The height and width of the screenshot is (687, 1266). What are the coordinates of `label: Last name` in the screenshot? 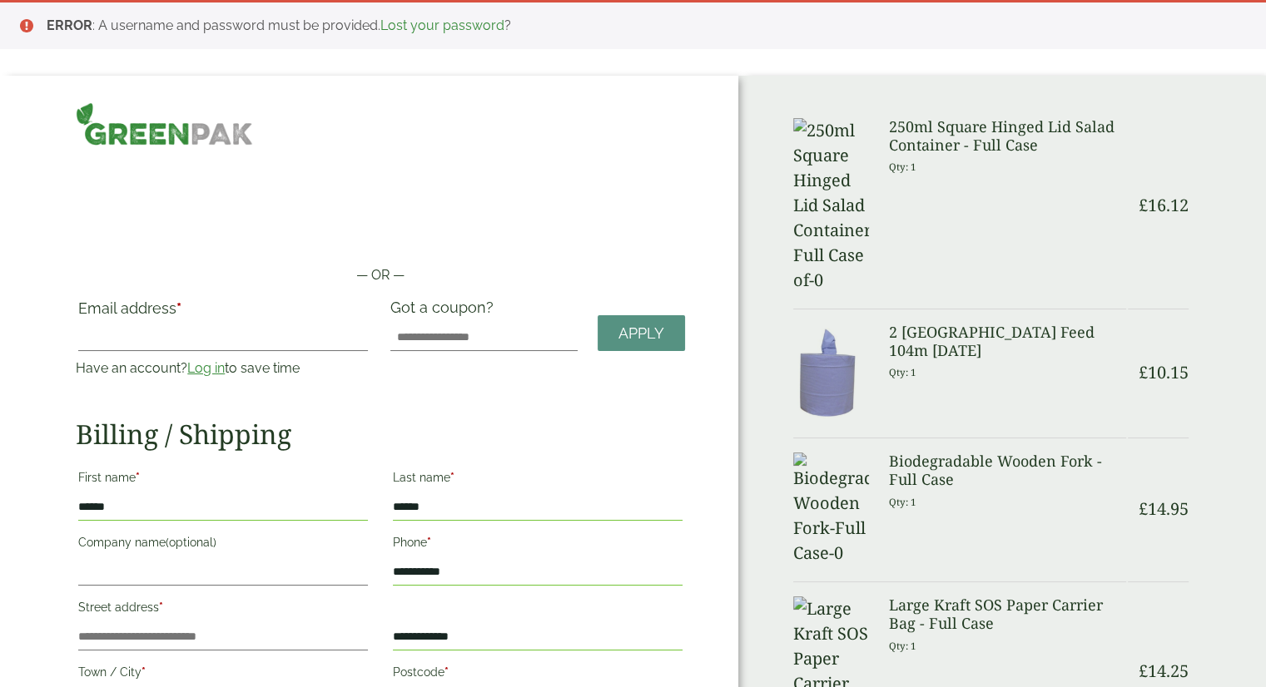 It's located at (538, 480).